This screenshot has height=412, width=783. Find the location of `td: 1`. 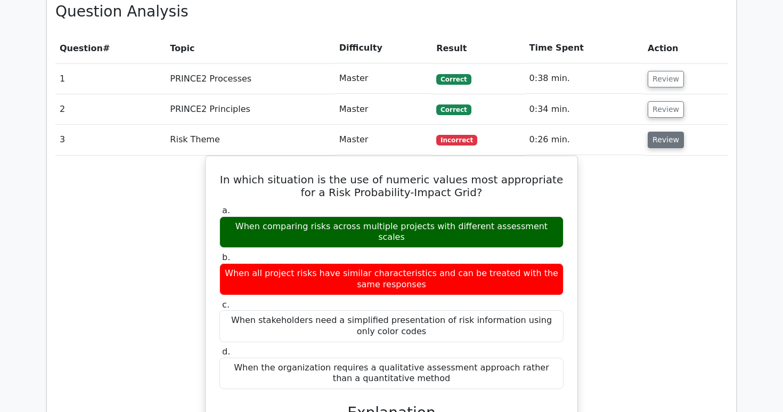

td: 1 is located at coordinates (110, 78).